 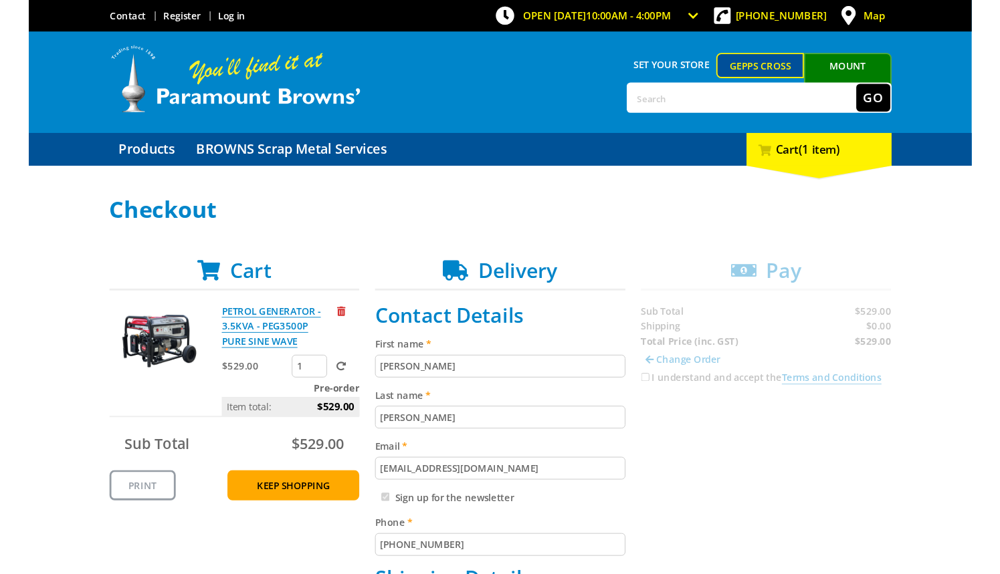 What do you see at coordinates (838, 158) in the screenshot?
I see `div: Cart` at bounding box center [838, 158].